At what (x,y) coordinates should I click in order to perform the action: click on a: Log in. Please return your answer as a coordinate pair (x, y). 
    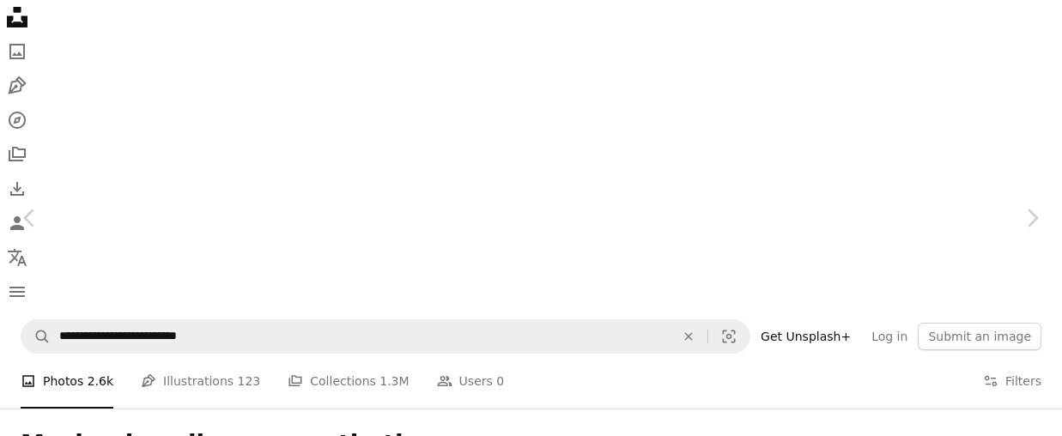
    Looking at the image, I should click on (890, 337).